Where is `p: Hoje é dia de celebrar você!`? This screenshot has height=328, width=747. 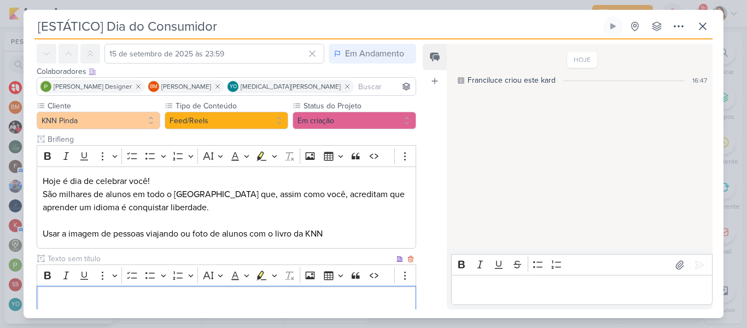 p: Hoje é dia de celebrar você! is located at coordinates (226, 181).